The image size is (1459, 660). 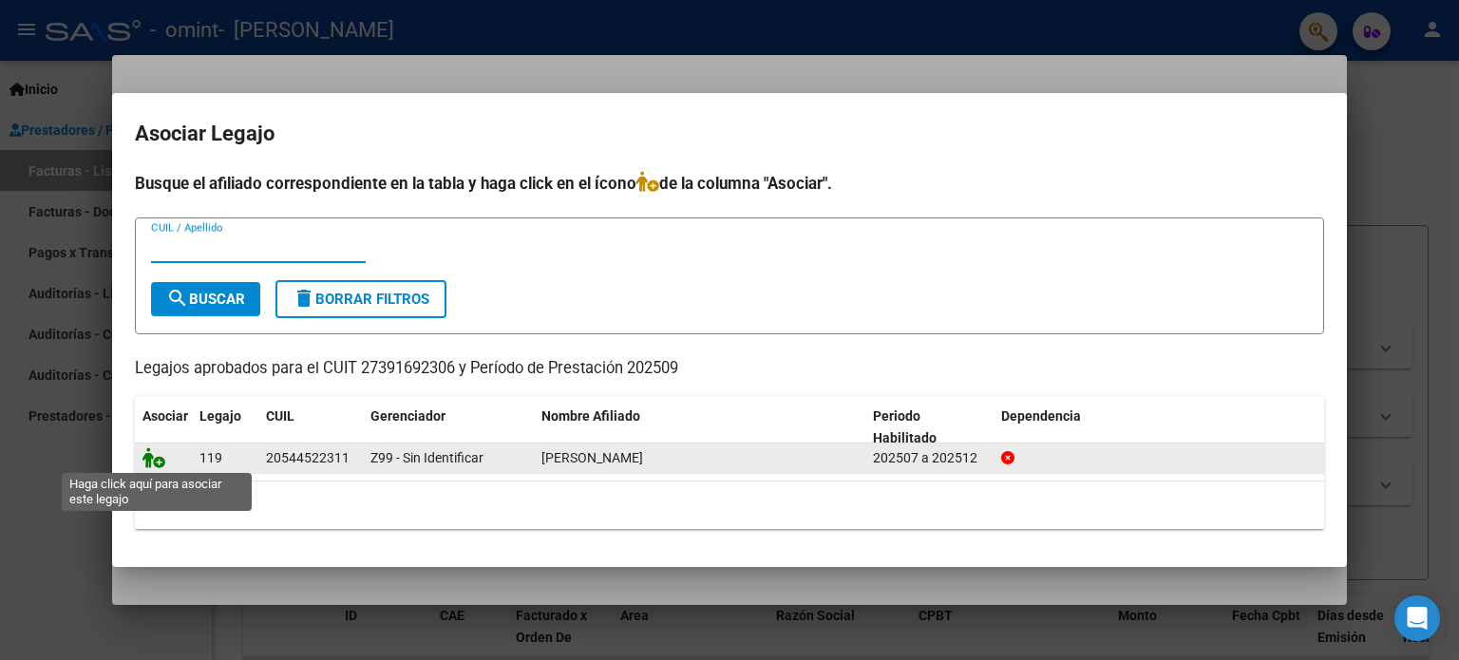 I want to click on span: Asociar, so click(x=165, y=416).